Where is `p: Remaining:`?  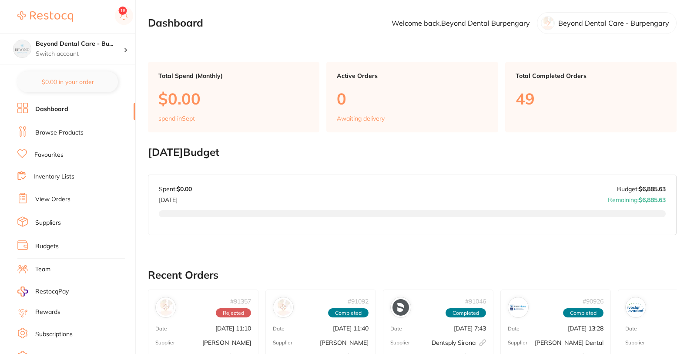 p: Remaining: is located at coordinates (636, 198).